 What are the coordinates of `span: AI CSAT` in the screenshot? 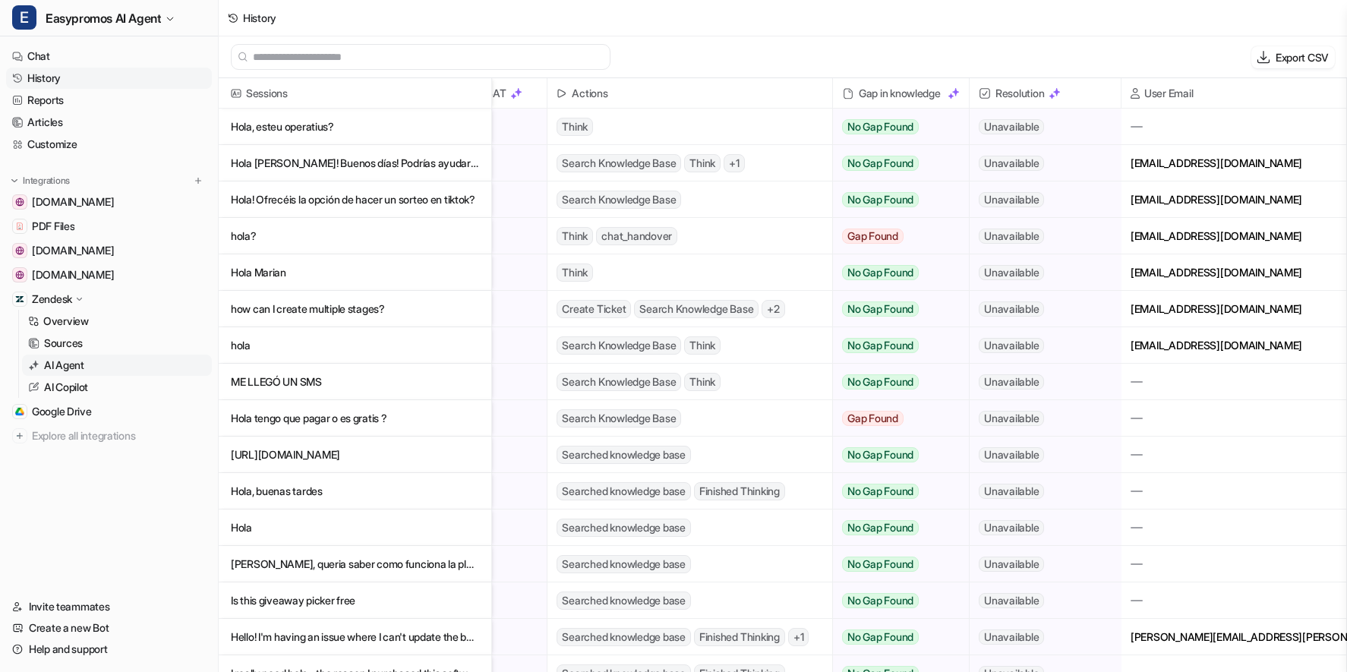 It's located at (494, 93).